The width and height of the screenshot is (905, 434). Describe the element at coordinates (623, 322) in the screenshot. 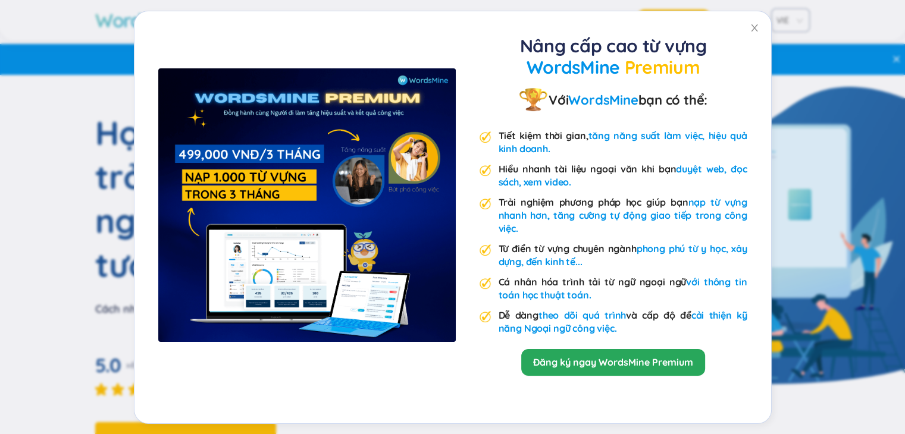

I see `font: cải thiện kỹ năng Ngoại ngữ công việc.` at that location.